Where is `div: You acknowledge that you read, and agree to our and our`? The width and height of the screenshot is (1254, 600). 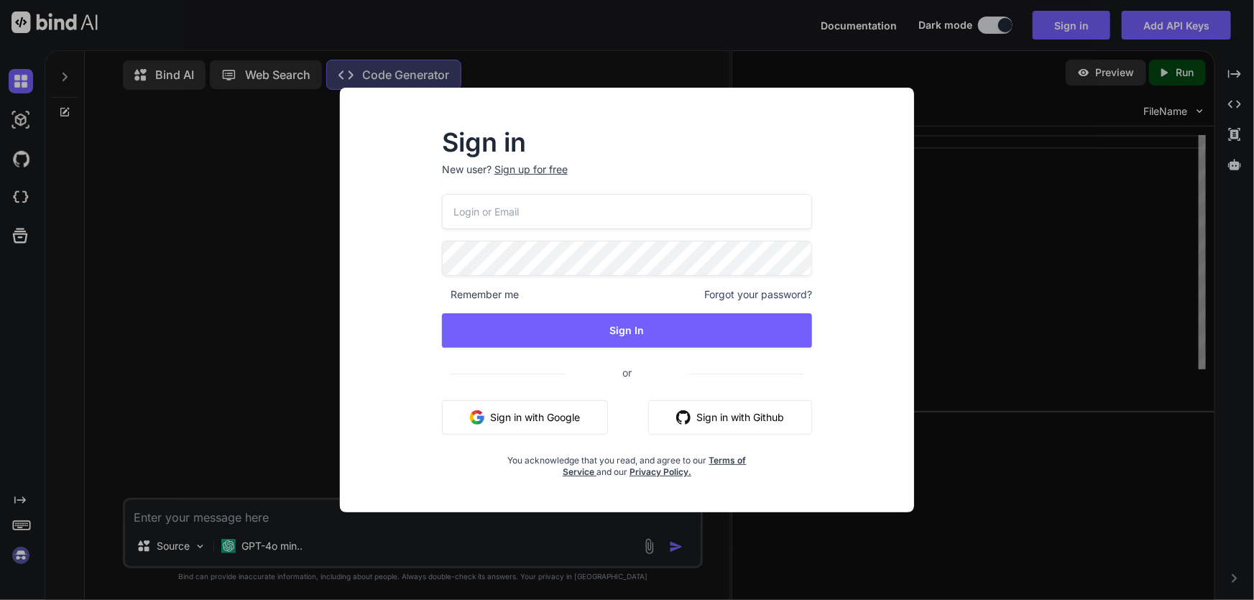 div: You acknowledge that you read, and agree to our and our is located at coordinates (627, 462).